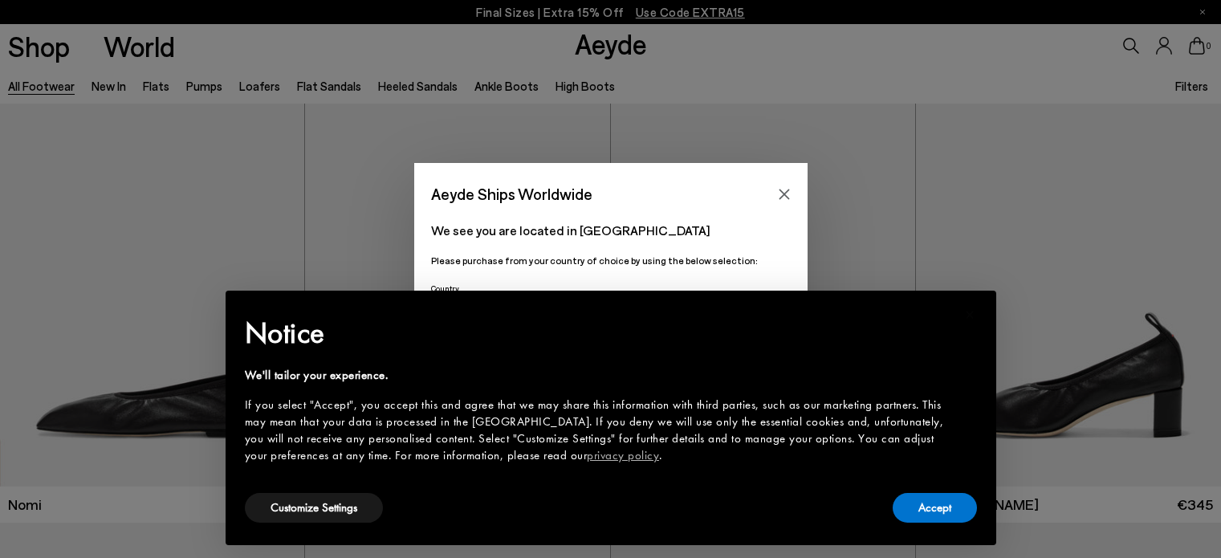 Image resolution: width=1221 pixels, height=558 pixels. What do you see at coordinates (511, 193) in the screenshot?
I see `span: Aeyde Ships Worldwide` at bounding box center [511, 193].